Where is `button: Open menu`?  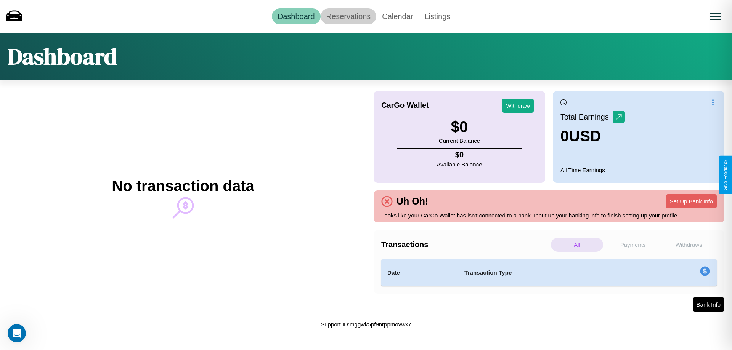
button: Open menu is located at coordinates (715, 16).